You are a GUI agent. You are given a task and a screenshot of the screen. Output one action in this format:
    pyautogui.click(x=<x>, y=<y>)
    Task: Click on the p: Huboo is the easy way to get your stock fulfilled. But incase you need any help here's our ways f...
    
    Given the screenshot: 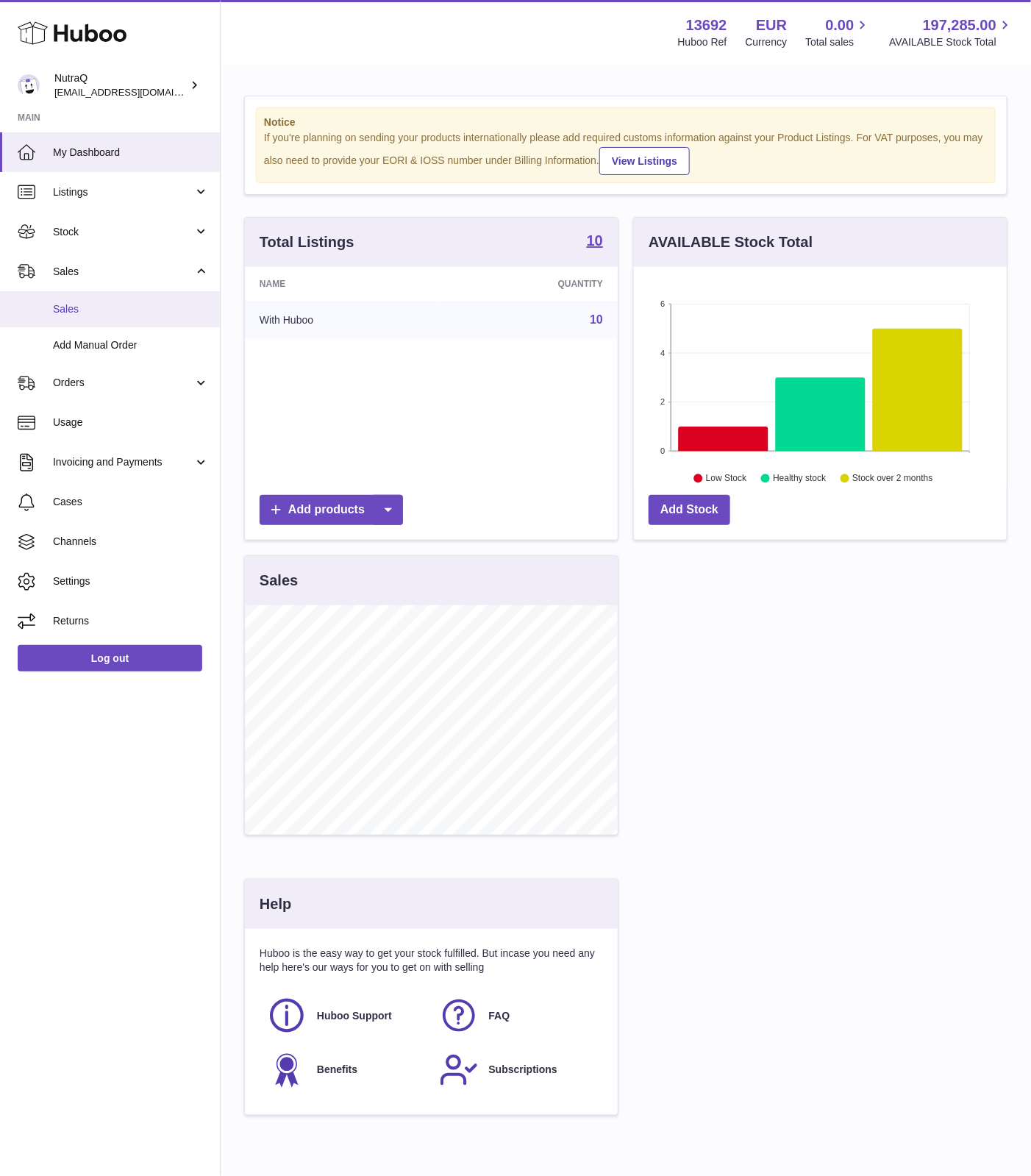 What is the action you would take?
    pyautogui.click(x=430, y=960)
    